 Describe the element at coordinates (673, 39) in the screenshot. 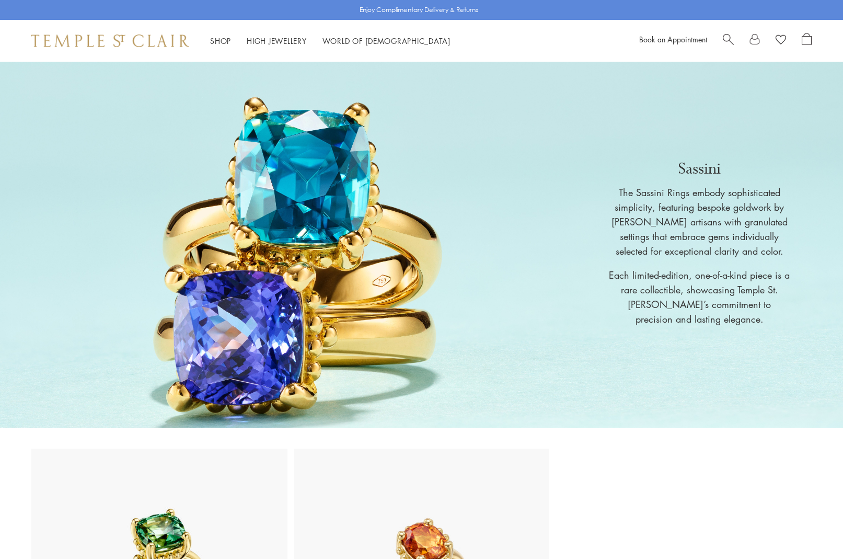

I see `a: Book an Appointment` at that location.